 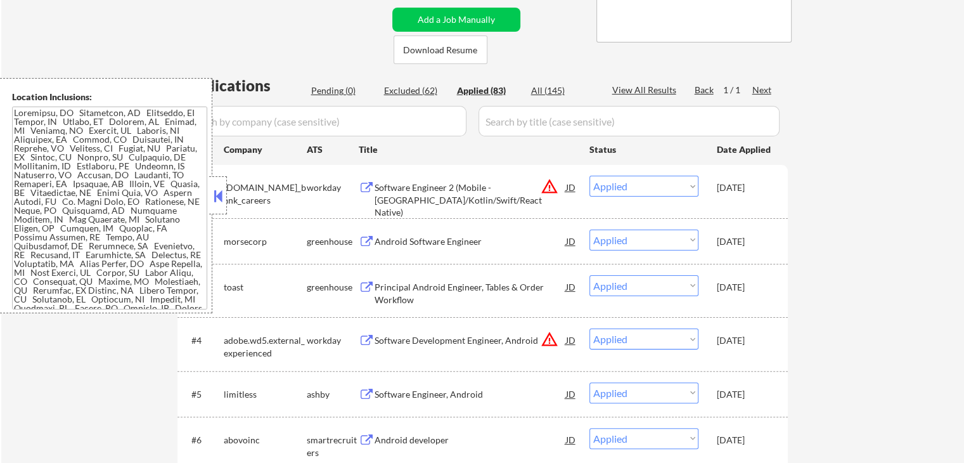 I want to click on div: adobe.wd5.external_experienced, so click(x=265, y=346).